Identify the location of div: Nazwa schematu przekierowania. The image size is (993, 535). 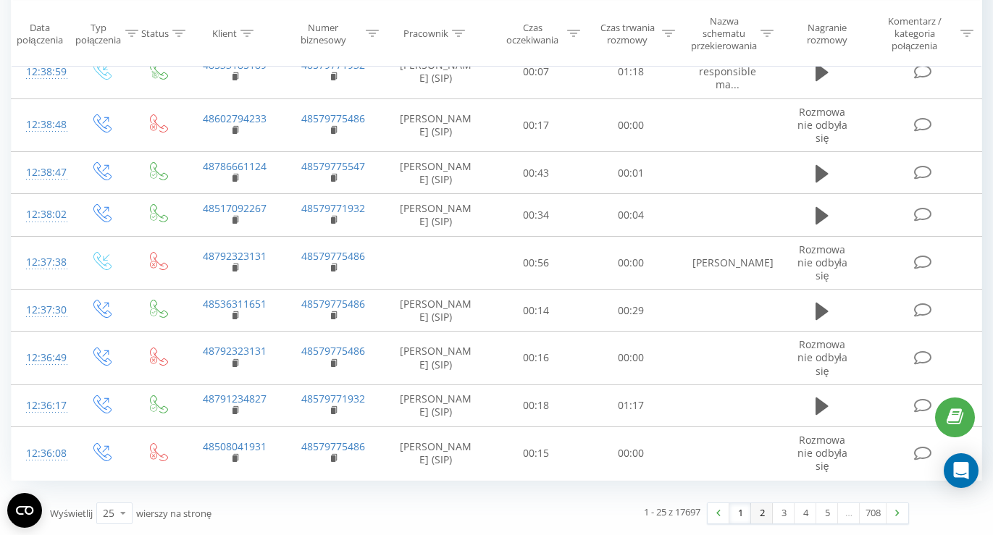
(724, 33).